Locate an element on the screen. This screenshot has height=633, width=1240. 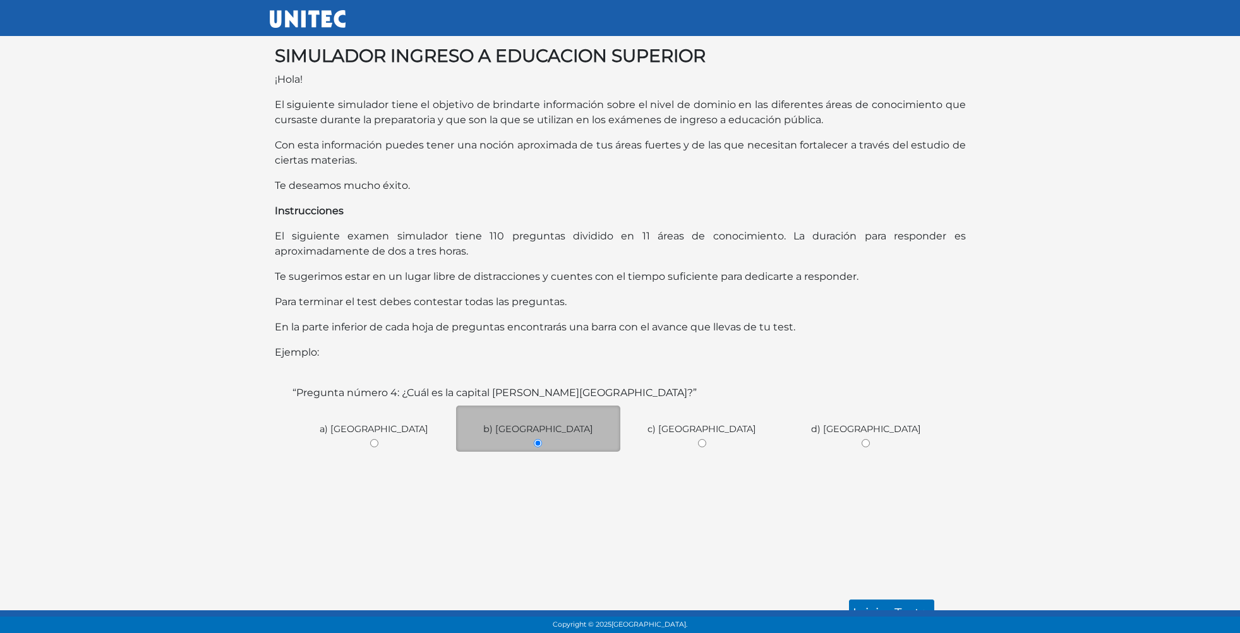
p: Con esta información puedes tener una noción aproximada de tus áreas fuertes y de las que necesit... is located at coordinates (621, 153).